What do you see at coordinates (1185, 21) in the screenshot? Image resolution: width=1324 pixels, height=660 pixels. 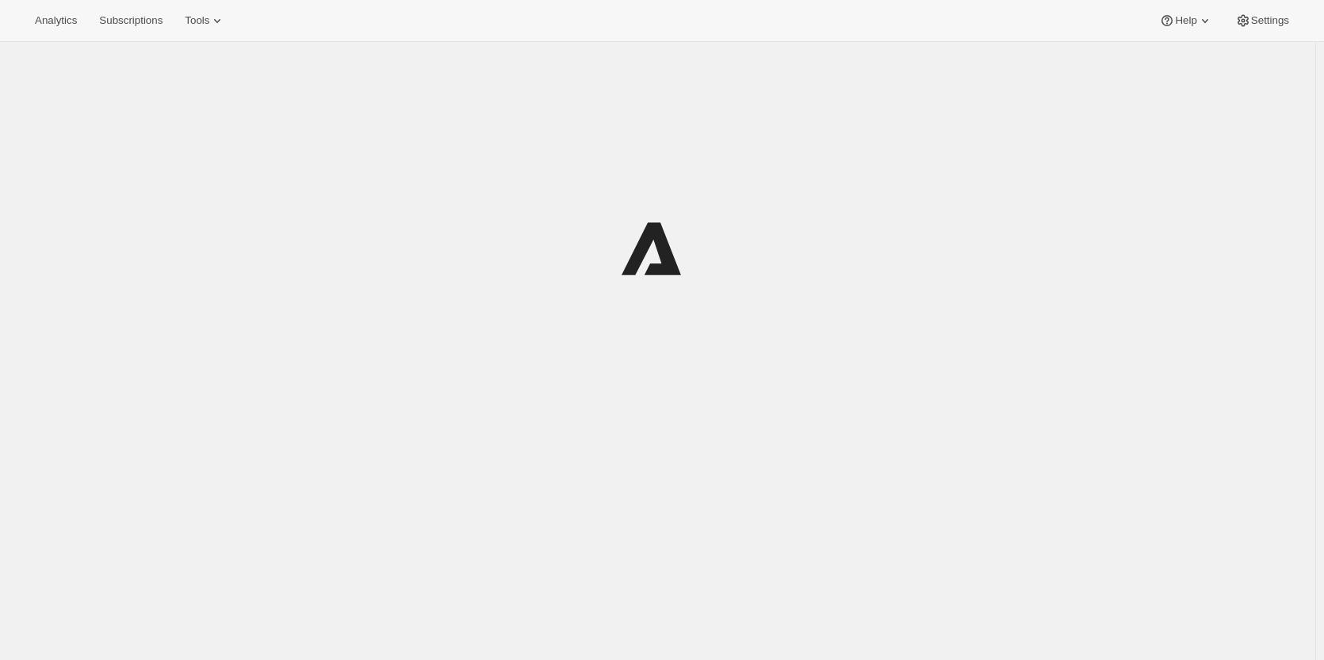 I see `button: Help` at bounding box center [1185, 21].